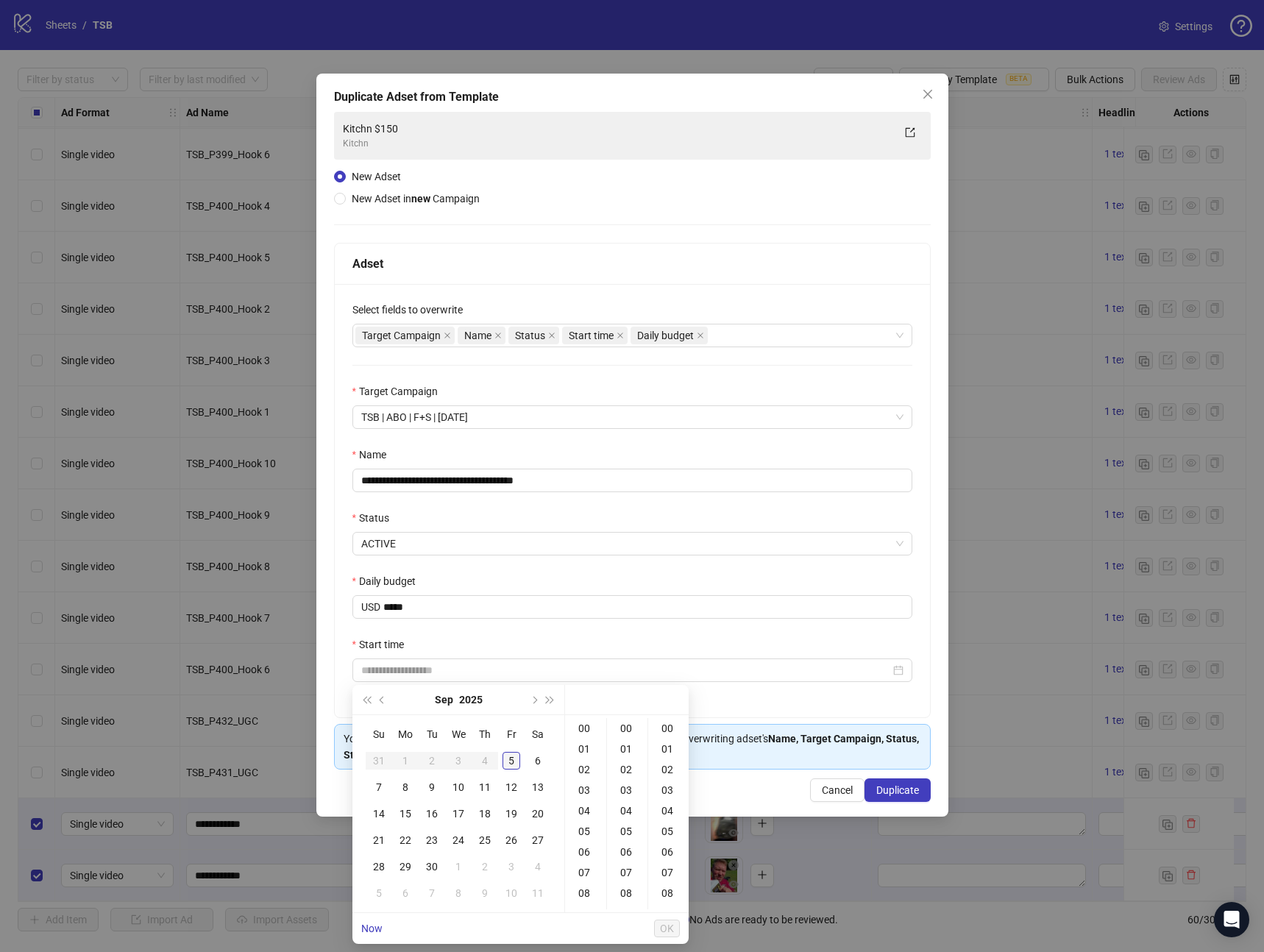 This screenshot has height=952, width=1264. What do you see at coordinates (1231, 920) in the screenshot?
I see `div: Open Intercom Messenger` at bounding box center [1231, 920].